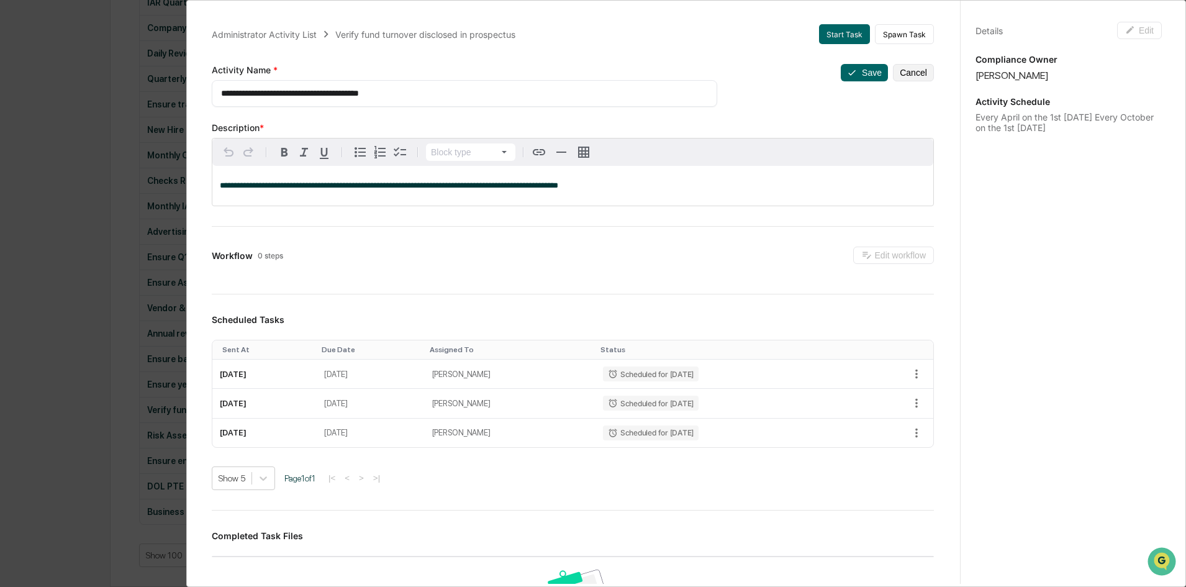 This screenshot has width=1186, height=587. What do you see at coordinates (304, 152) in the screenshot?
I see `button: Italic` at bounding box center [304, 152].